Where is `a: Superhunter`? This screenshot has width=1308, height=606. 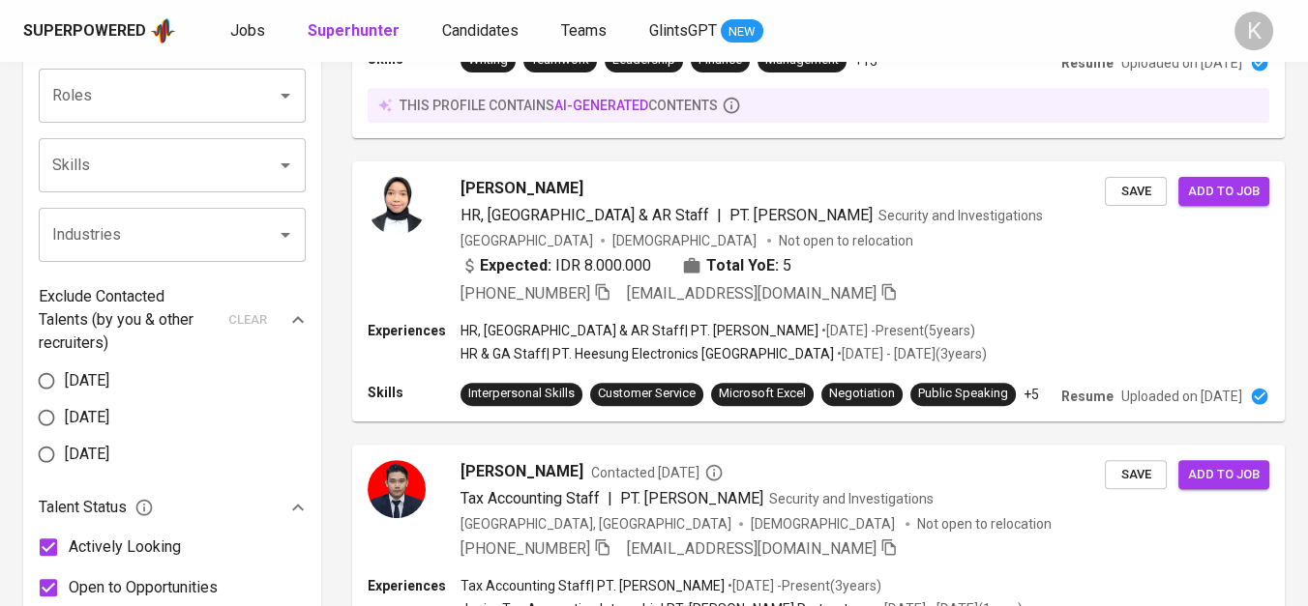 a: Superhunter is located at coordinates (355, 31).